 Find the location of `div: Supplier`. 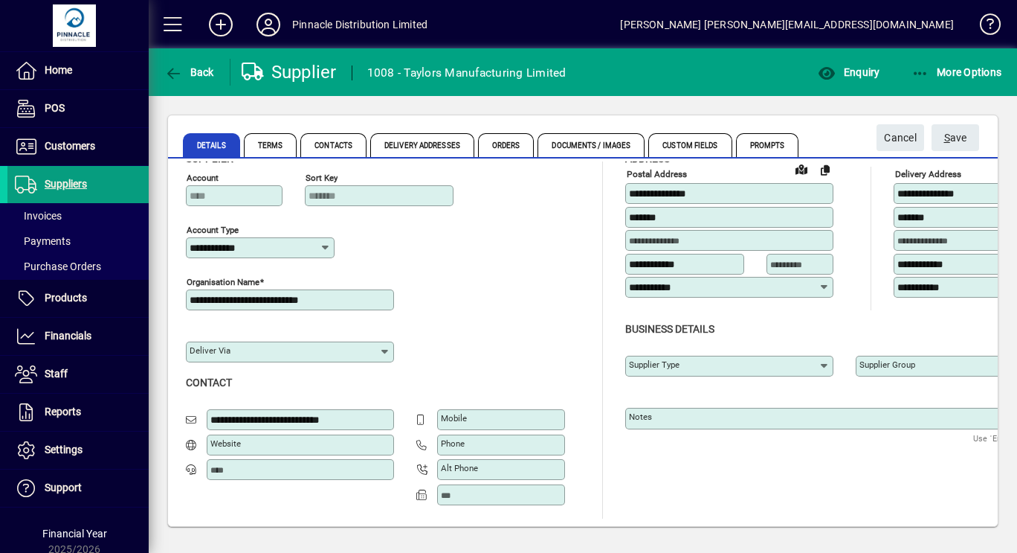

div: Supplier is located at coordinates (289, 72).